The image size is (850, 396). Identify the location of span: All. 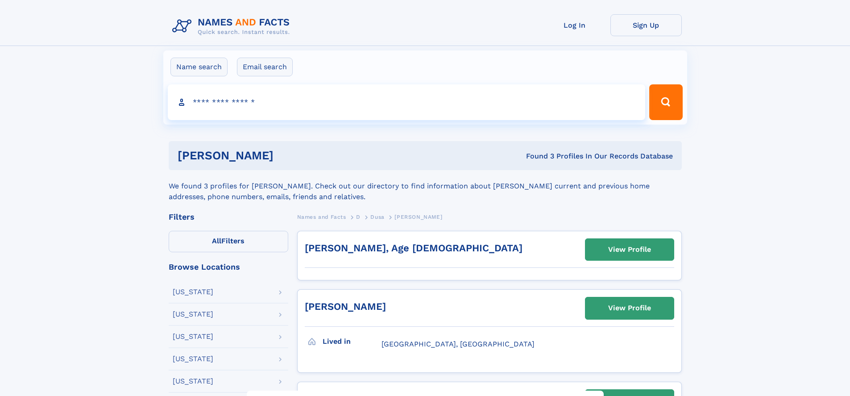
(216, 240).